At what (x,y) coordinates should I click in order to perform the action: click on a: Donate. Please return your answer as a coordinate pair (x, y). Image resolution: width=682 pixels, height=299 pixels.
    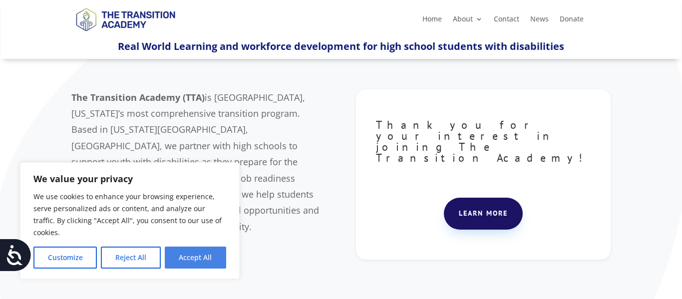
    Looking at the image, I should click on (572, 21).